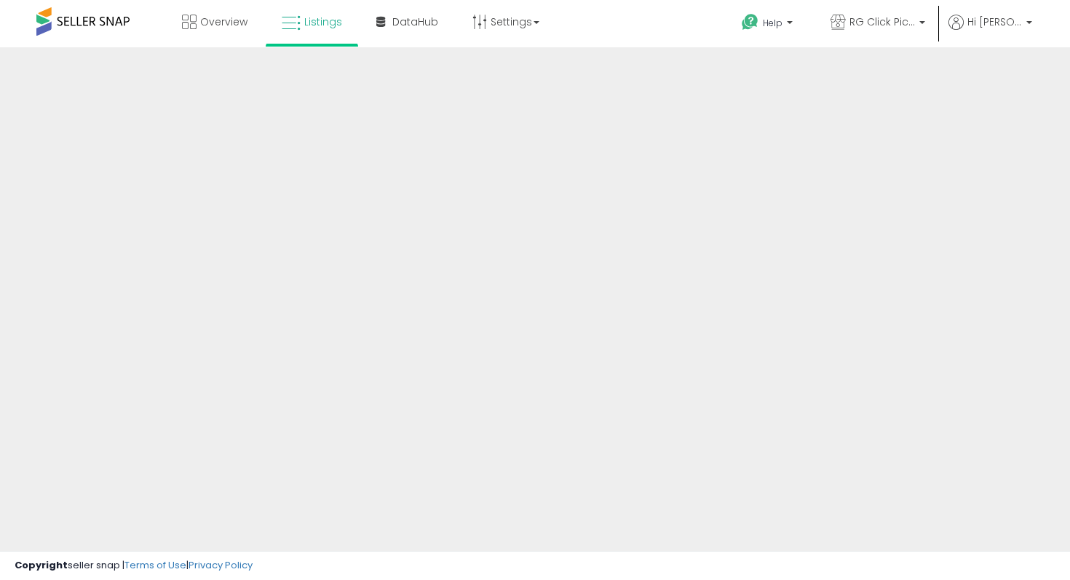 This screenshot has height=580, width=1070. Describe the element at coordinates (133, 566) in the screenshot. I see `div: seller snap | |` at that location.